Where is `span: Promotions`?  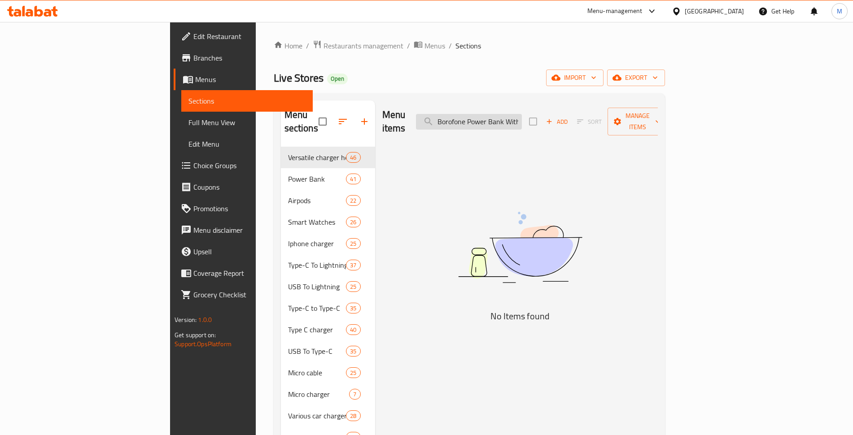 span: Promotions is located at coordinates (249, 209).